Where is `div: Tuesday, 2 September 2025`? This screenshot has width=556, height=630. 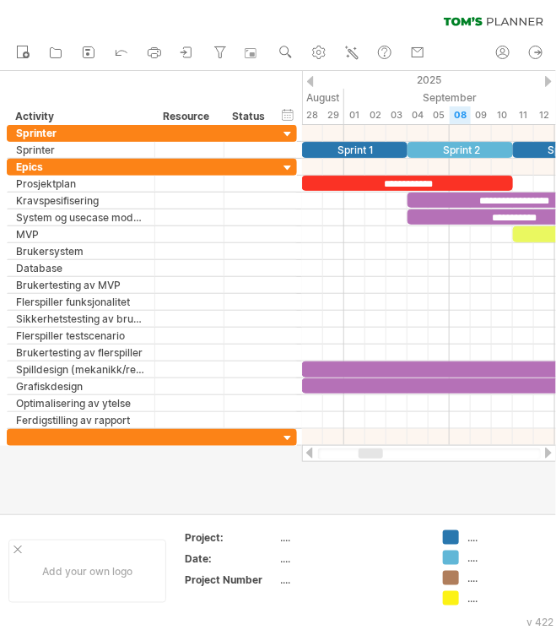 div: Tuesday, 2 September 2025 is located at coordinates (376, 115).